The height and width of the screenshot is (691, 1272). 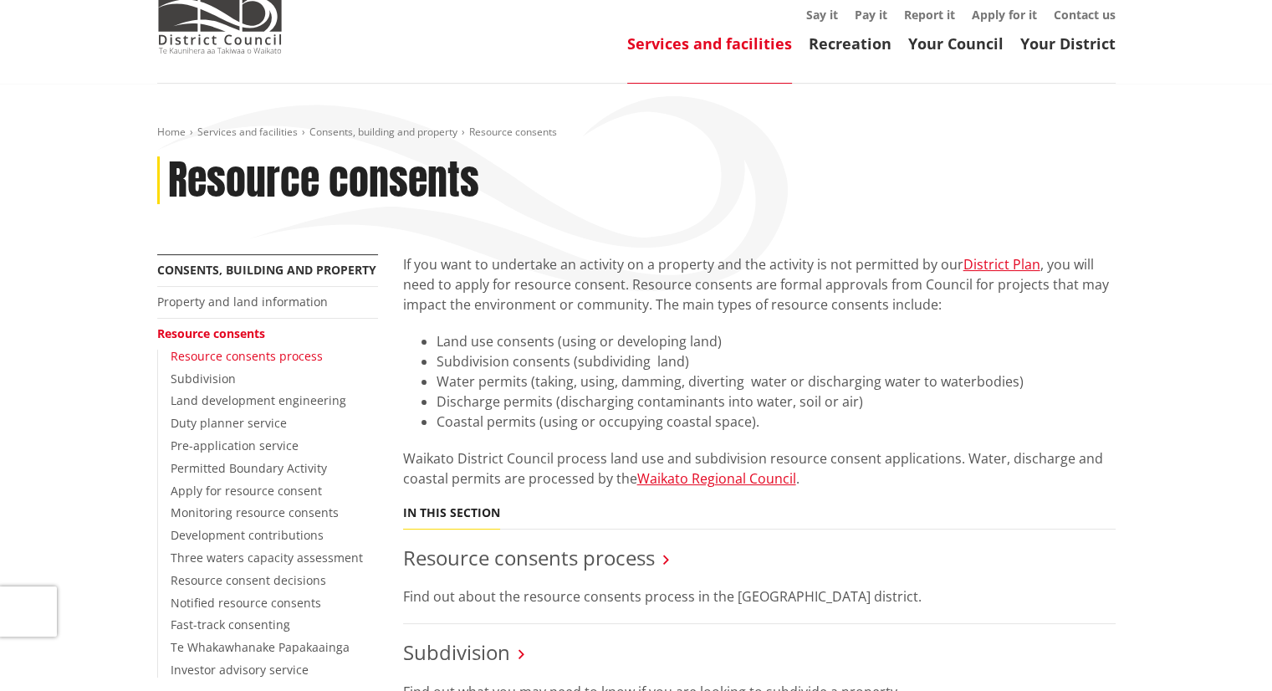 What do you see at coordinates (776, 341) in the screenshot?
I see `li: Land use consents (using or developing land)​` at bounding box center [776, 341].